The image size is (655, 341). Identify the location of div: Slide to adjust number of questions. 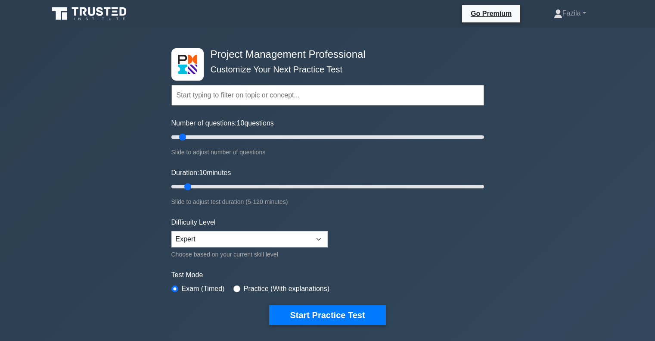
(328, 152).